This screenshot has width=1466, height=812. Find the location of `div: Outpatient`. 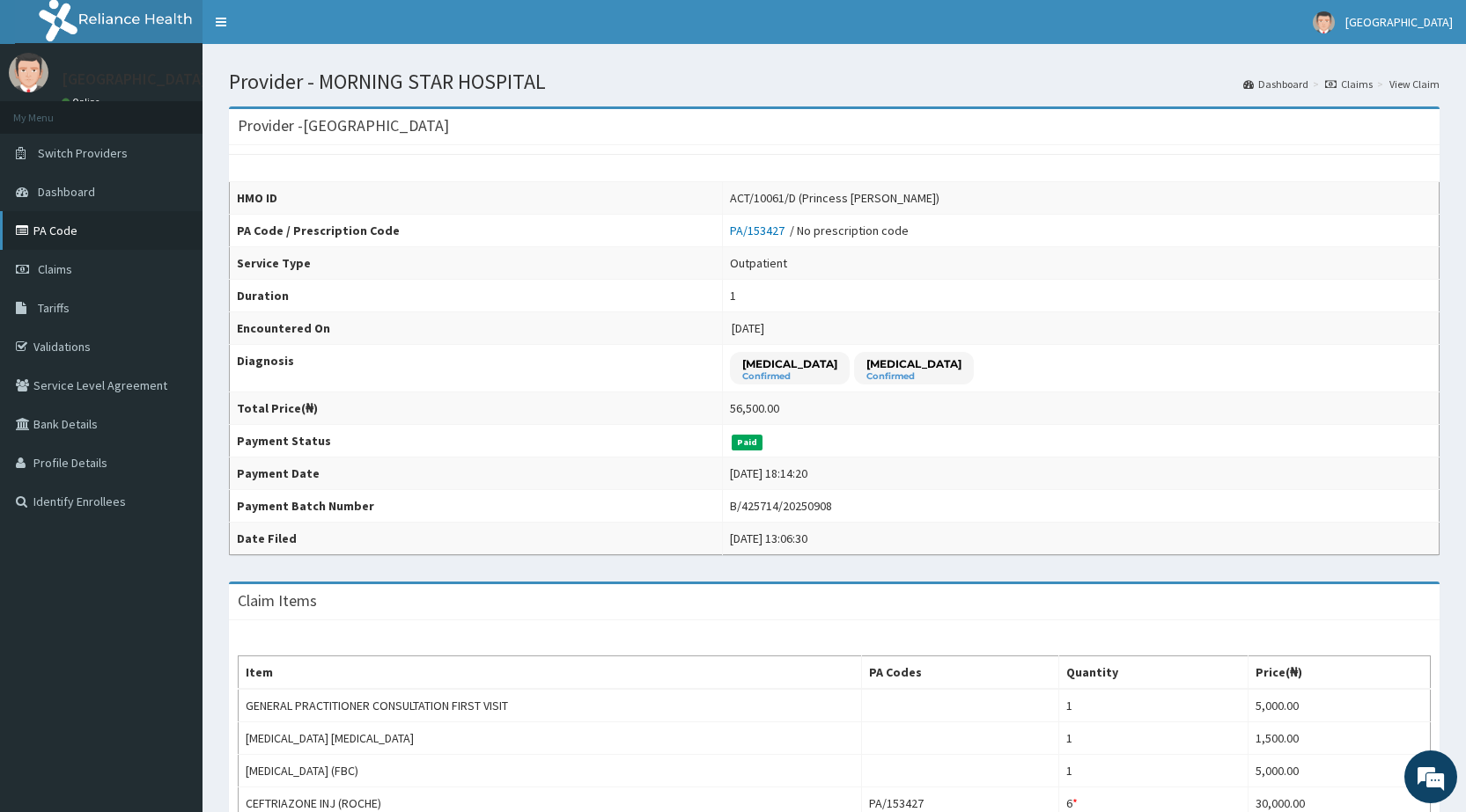

div: Outpatient is located at coordinates (758, 263).